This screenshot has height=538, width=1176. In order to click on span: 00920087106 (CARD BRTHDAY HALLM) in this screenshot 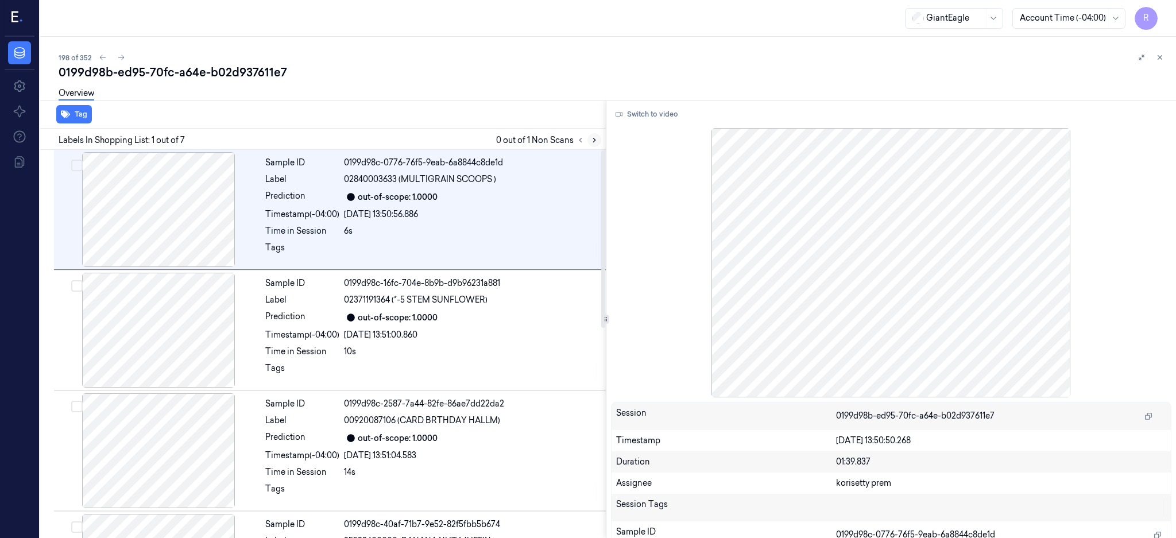, I will do `click(422, 420)`.